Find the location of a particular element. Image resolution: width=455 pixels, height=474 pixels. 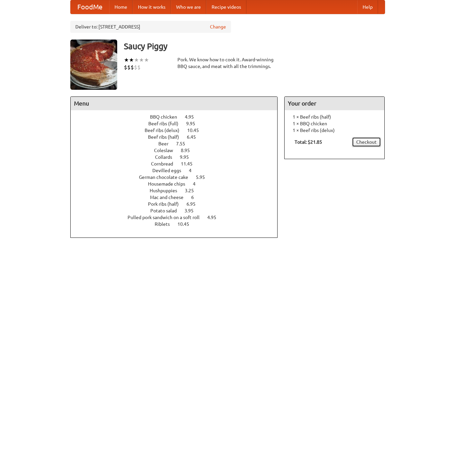

span: BBQ chicken is located at coordinates (167, 117).